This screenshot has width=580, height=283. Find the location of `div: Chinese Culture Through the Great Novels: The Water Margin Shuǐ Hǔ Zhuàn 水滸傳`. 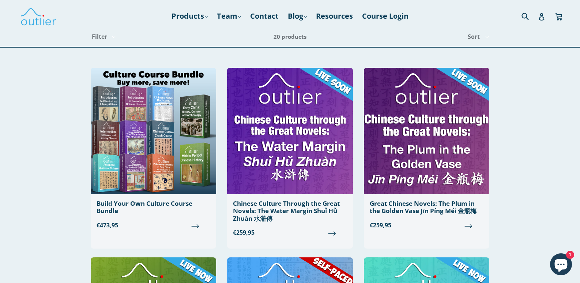

div: Chinese Culture Through the Great Novels: The Water Margin Shuǐ Hǔ Zhuàn 水滸傳 is located at coordinates (290, 211).